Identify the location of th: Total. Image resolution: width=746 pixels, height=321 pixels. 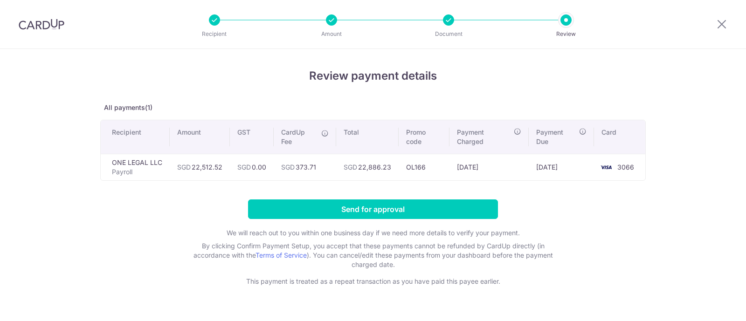
(367, 137).